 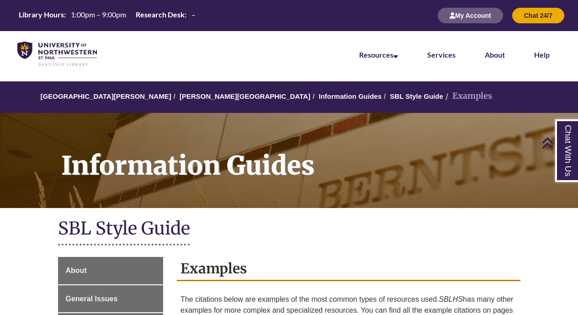 I want to click on a: Information Guides, so click(x=350, y=96).